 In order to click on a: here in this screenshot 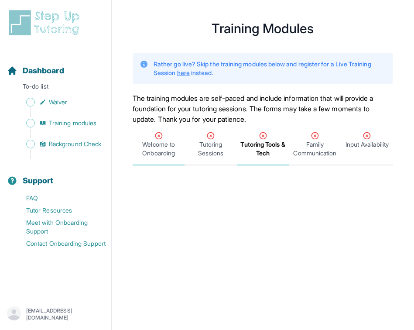, I will do `click(183, 72)`.